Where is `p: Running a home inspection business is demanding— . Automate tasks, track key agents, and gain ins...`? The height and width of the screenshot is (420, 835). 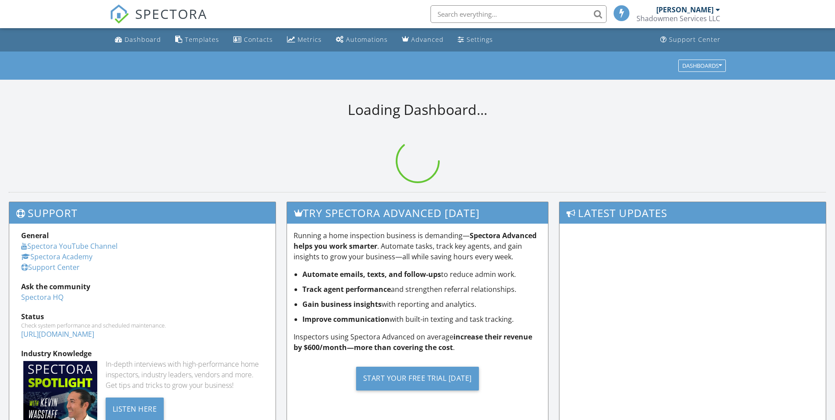 p: Running a home inspection business is demanding— . Automate tasks, track key agents, and gain ins... is located at coordinates (417, 246).